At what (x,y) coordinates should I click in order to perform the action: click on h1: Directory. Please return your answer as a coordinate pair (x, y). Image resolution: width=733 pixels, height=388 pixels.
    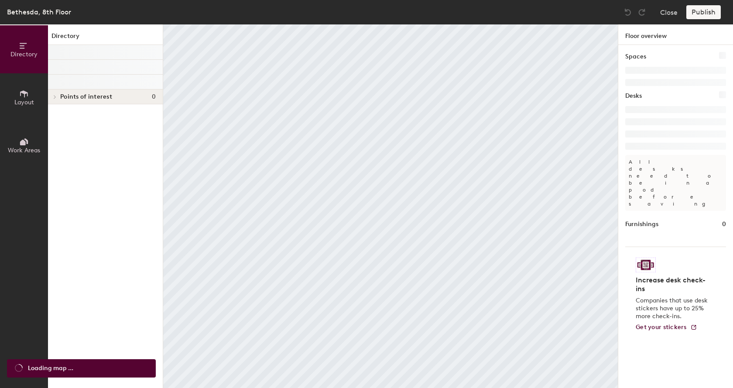
    Looking at the image, I should click on (105, 38).